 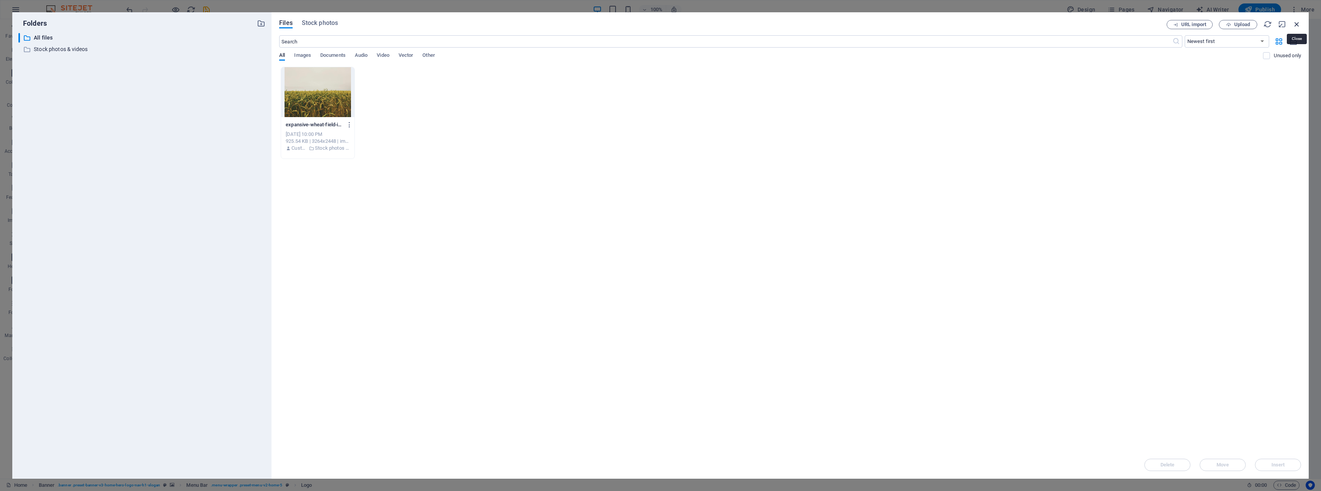 What do you see at coordinates (725, 41) in the screenshot?
I see `input: Search` at bounding box center [725, 41].